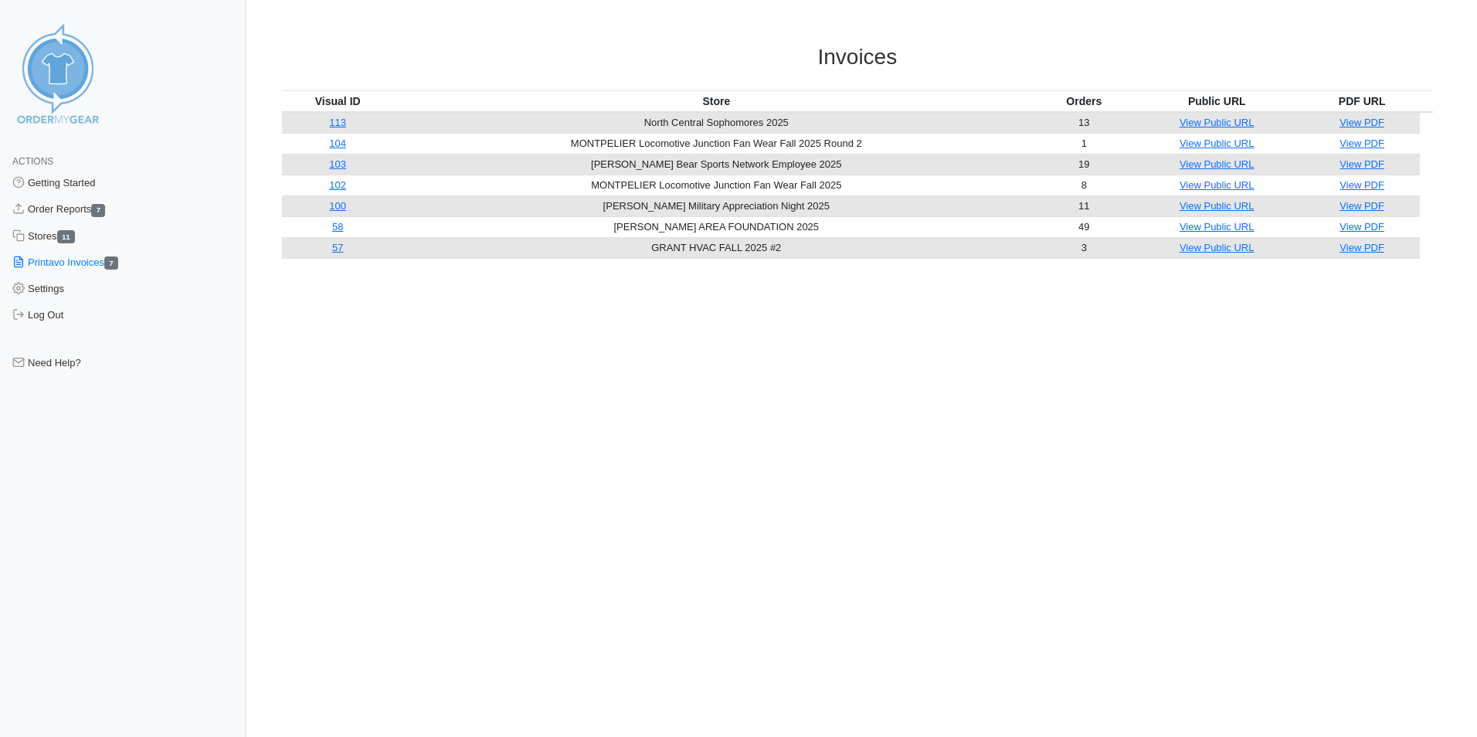  Describe the element at coordinates (337, 101) in the screenshot. I see `th: Visual ID` at that location.